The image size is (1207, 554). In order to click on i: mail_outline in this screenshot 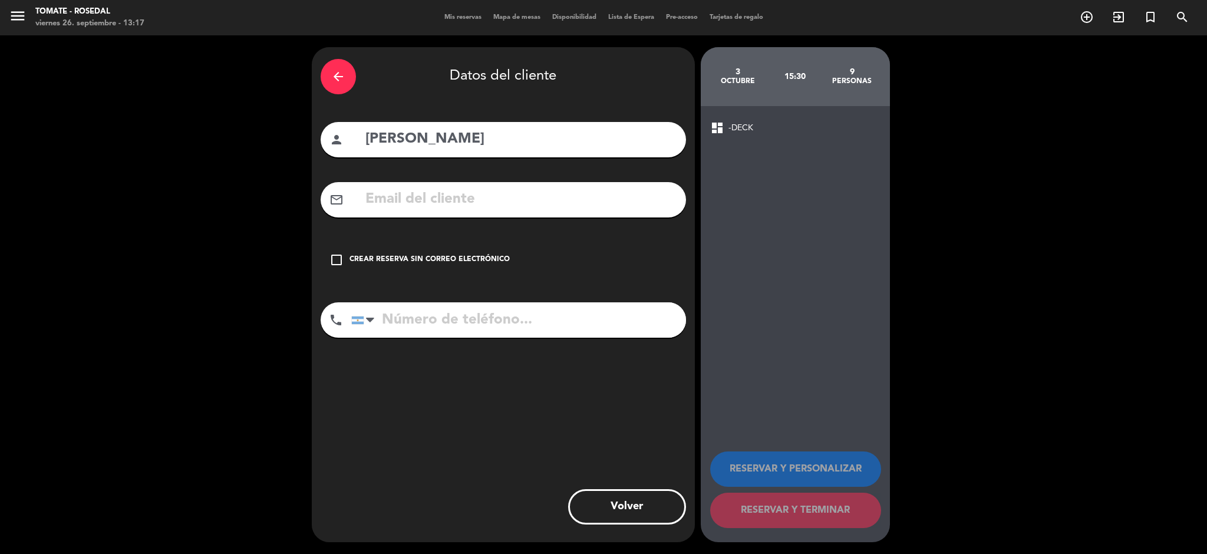, I will do `click(337, 200)`.